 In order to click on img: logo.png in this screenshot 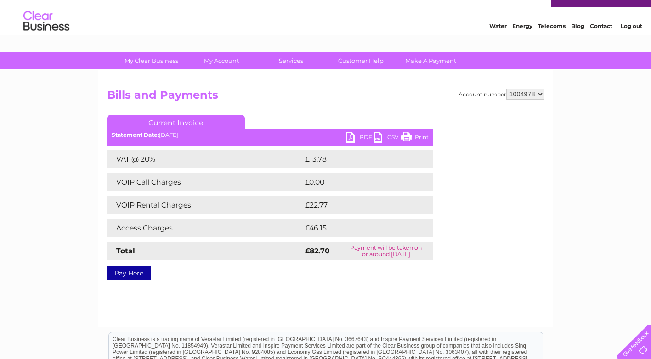, I will do `click(46, 38)`.